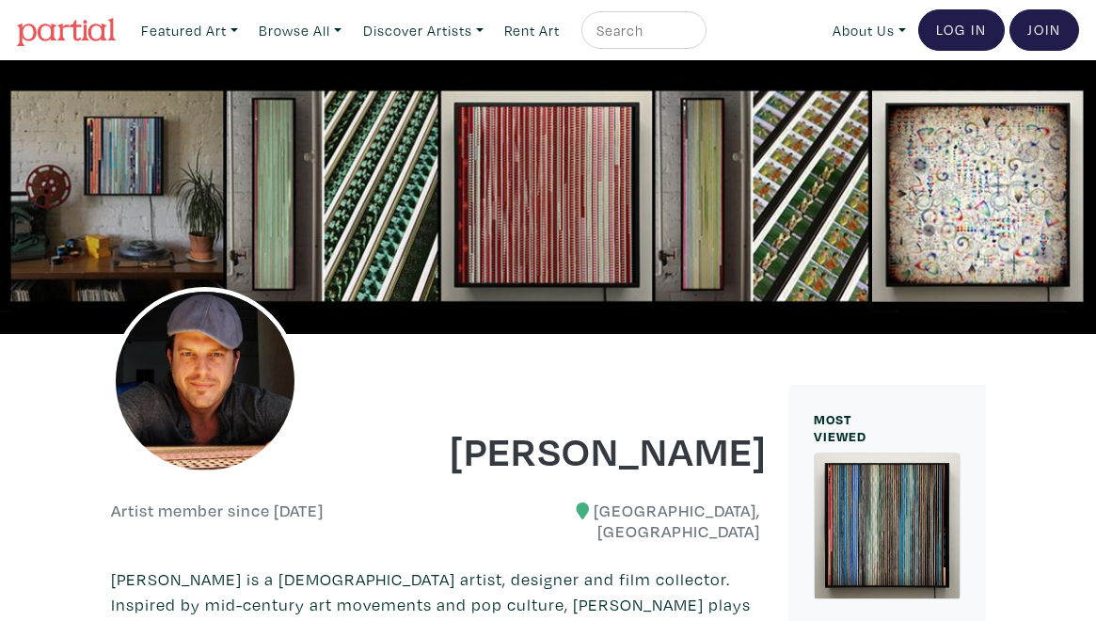  What do you see at coordinates (870, 30) in the screenshot?
I see `a: About Us` at bounding box center [870, 30].